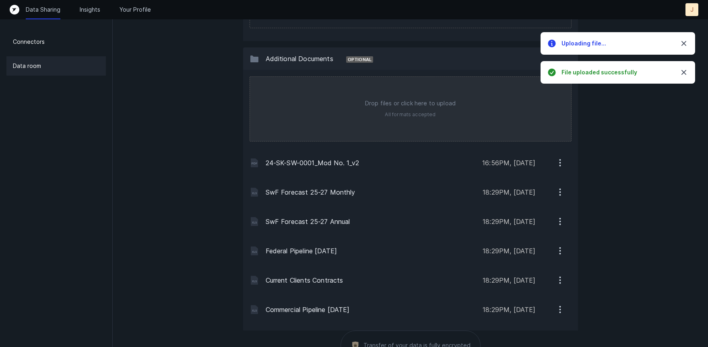  Describe the element at coordinates (135, 10) in the screenshot. I see `a: Your Profile` at that location.